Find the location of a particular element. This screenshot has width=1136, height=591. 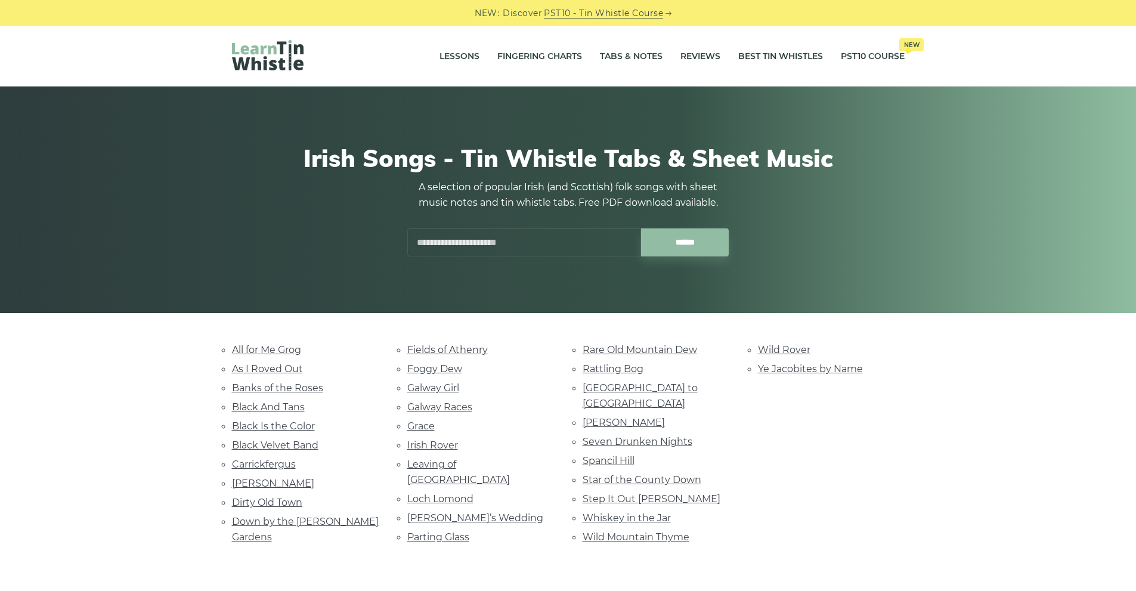

a: Galway Races is located at coordinates (439, 407).